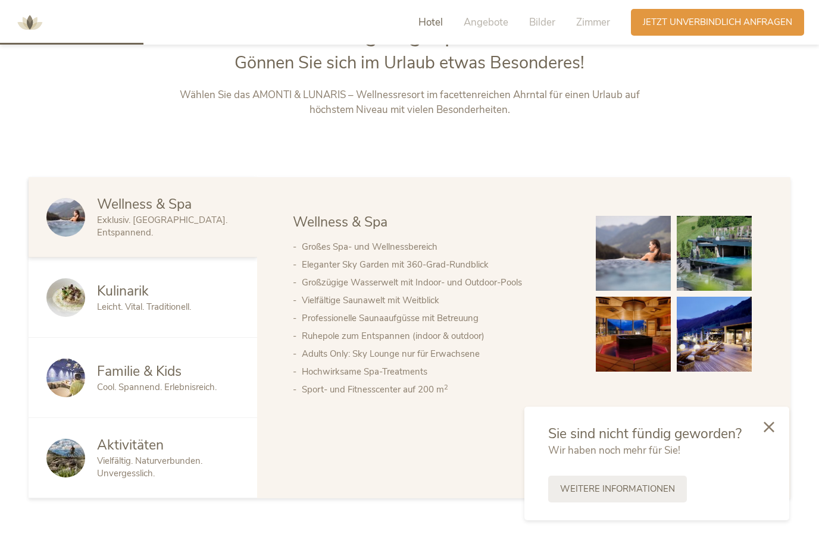 The width and height of the screenshot is (819, 550). What do you see at coordinates (130, 445) in the screenshot?
I see `span: Aktivitäten` at bounding box center [130, 445].